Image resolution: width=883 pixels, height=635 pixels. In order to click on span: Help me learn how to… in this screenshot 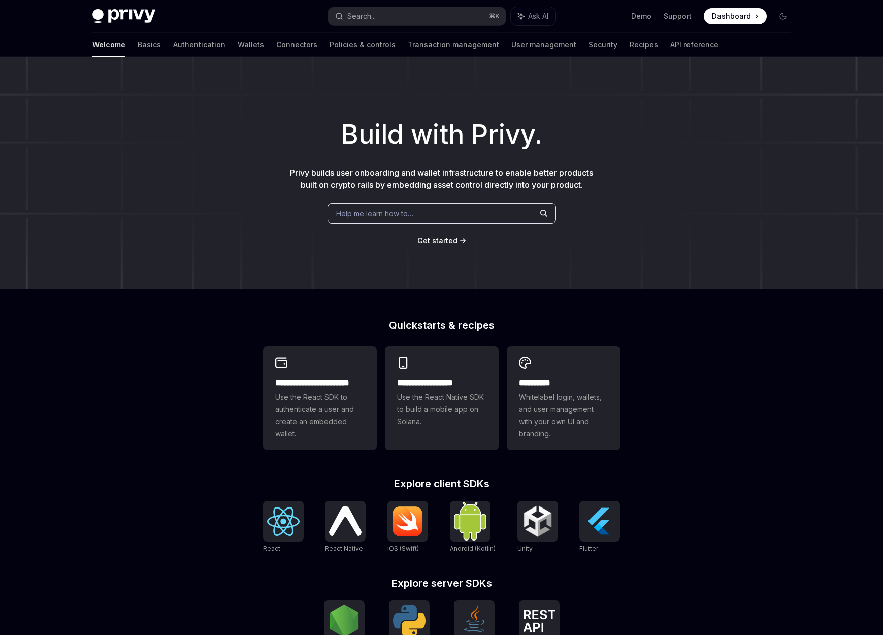, I will do `click(375, 213)`.